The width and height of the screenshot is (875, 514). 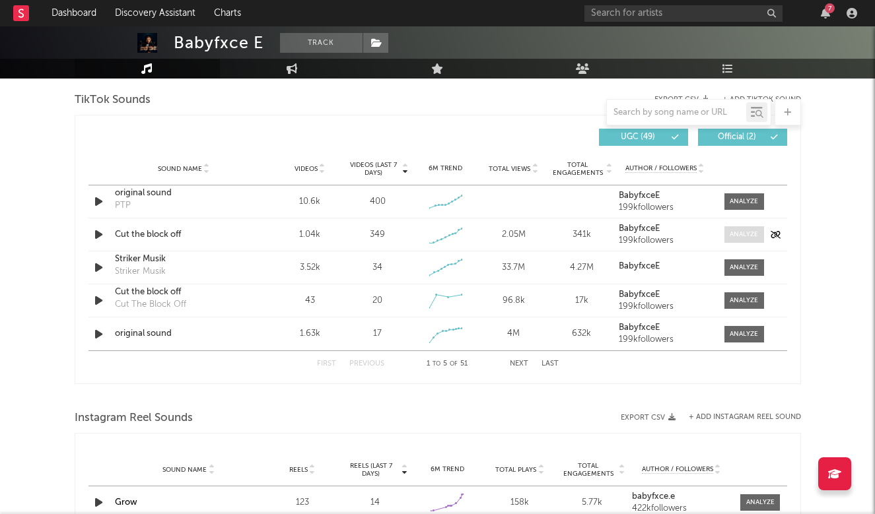 I want to click on button: First, so click(x=326, y=364).